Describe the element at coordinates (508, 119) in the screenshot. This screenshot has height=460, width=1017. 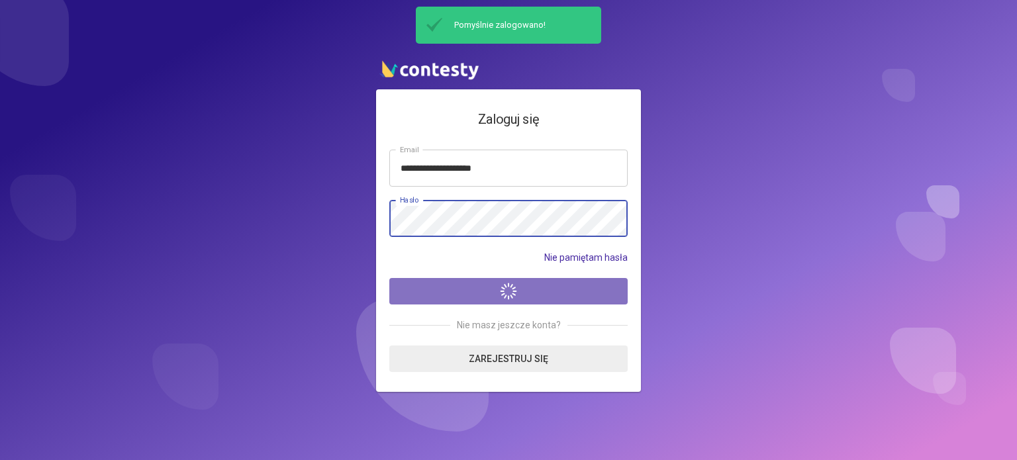
I see `h4: Zaloguj się` at that location.